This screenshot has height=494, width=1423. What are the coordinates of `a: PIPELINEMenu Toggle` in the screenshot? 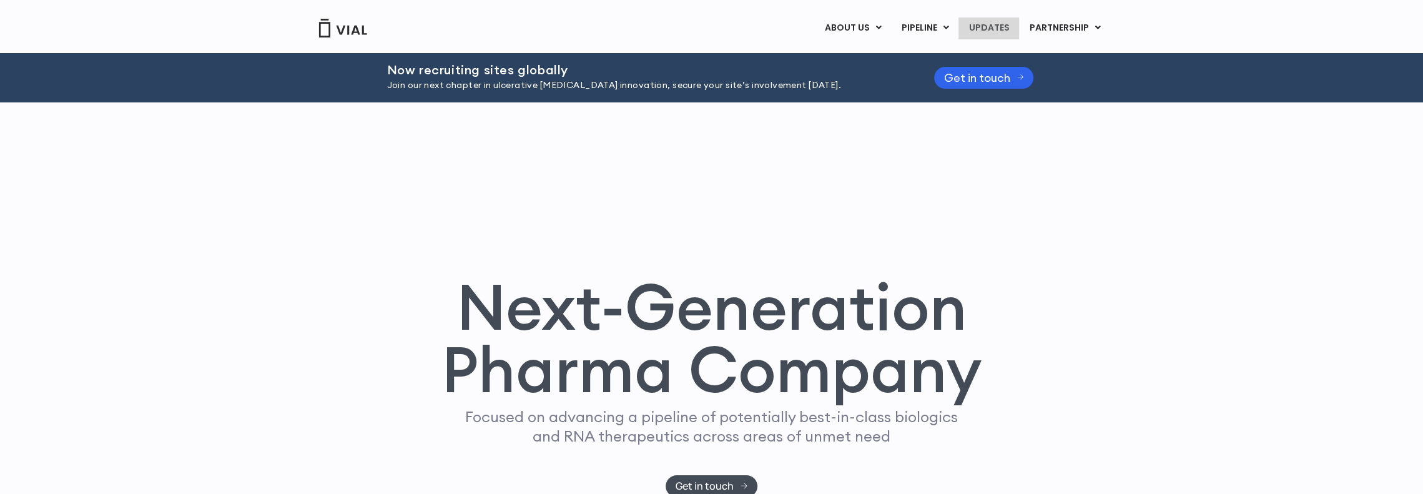 It's located at (924, 28).